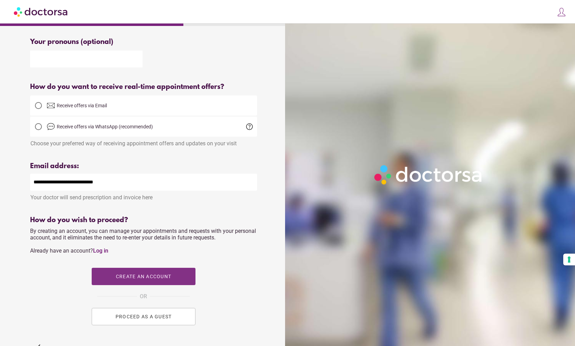 The height and width of the screenshot is (346, 575). I want to click on img: chat, so click(51, 127).